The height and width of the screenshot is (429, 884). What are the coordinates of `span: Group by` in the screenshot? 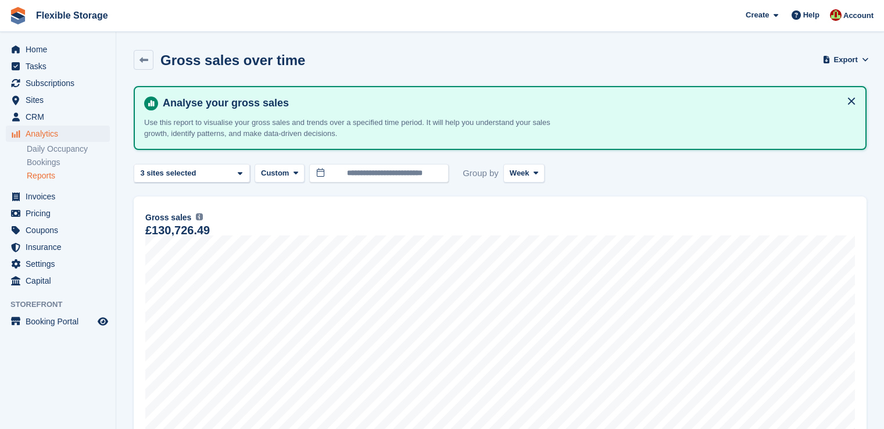 It's located at (481, 173).